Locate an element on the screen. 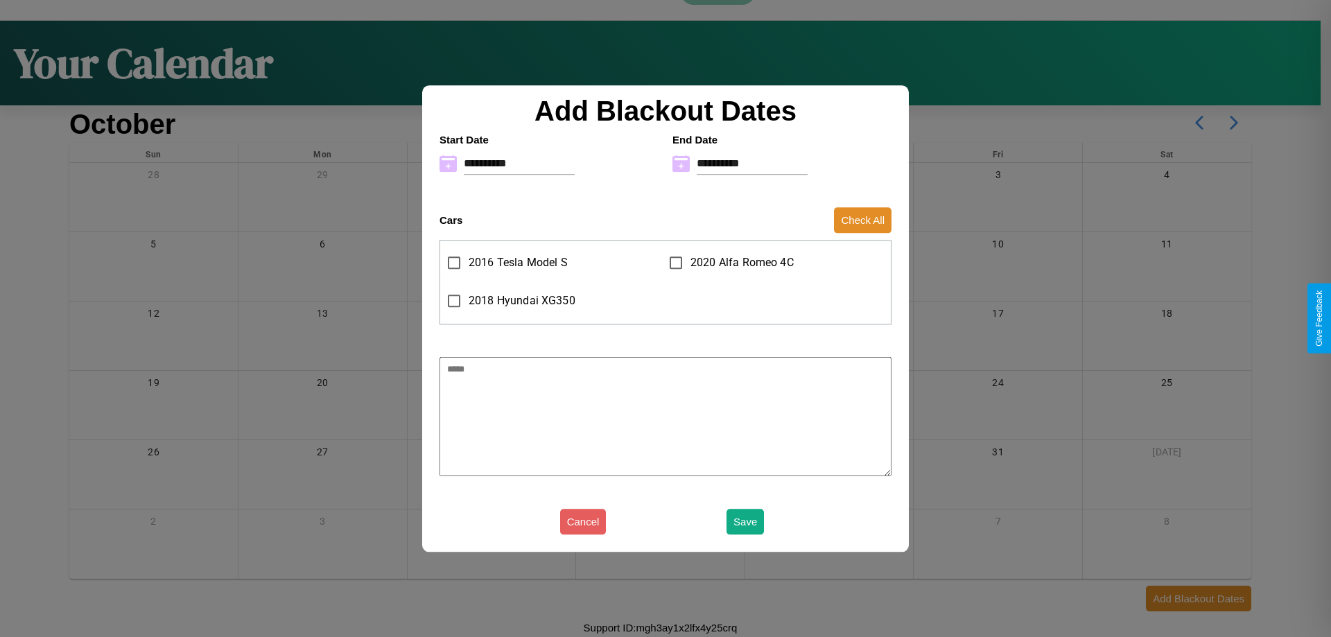 This screenshot has height=637, width=1331. span: 2016 Tesla Model S is located at coordinates (518, 263).